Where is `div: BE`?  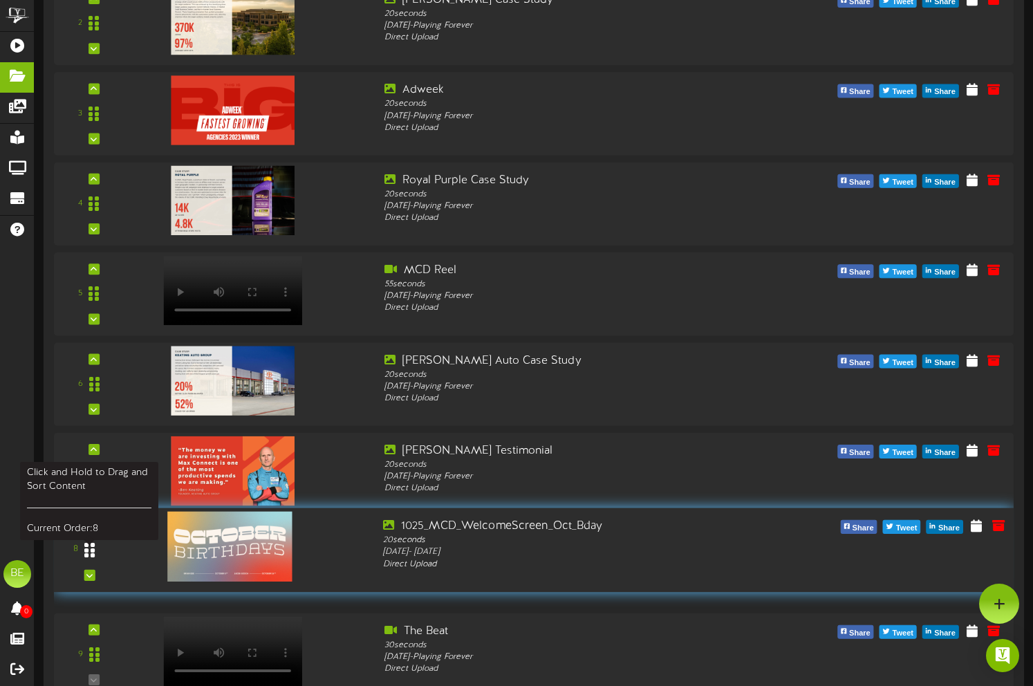 div: BE is located at coordinates (17, 574).